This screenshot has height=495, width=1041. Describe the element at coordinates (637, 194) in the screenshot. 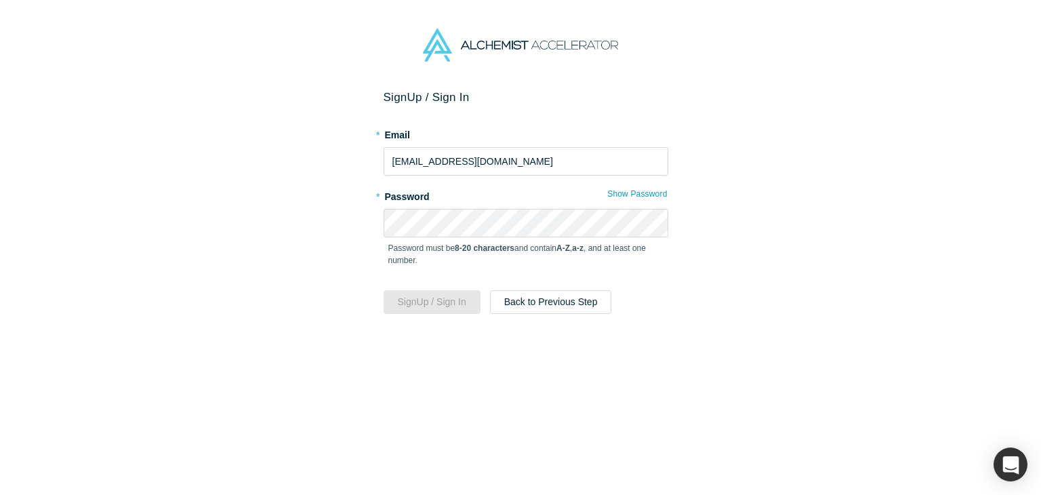

I see `button: Show Password` at that location.